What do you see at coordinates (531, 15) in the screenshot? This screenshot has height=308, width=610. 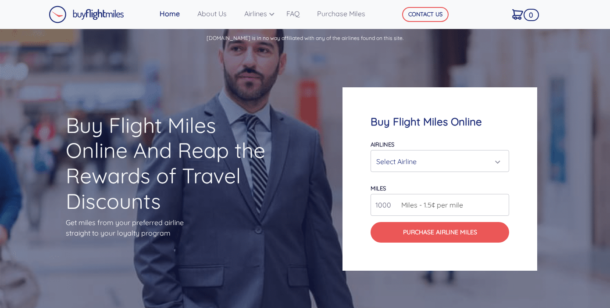 I see `span: 0` at bounding box center [531, 15].